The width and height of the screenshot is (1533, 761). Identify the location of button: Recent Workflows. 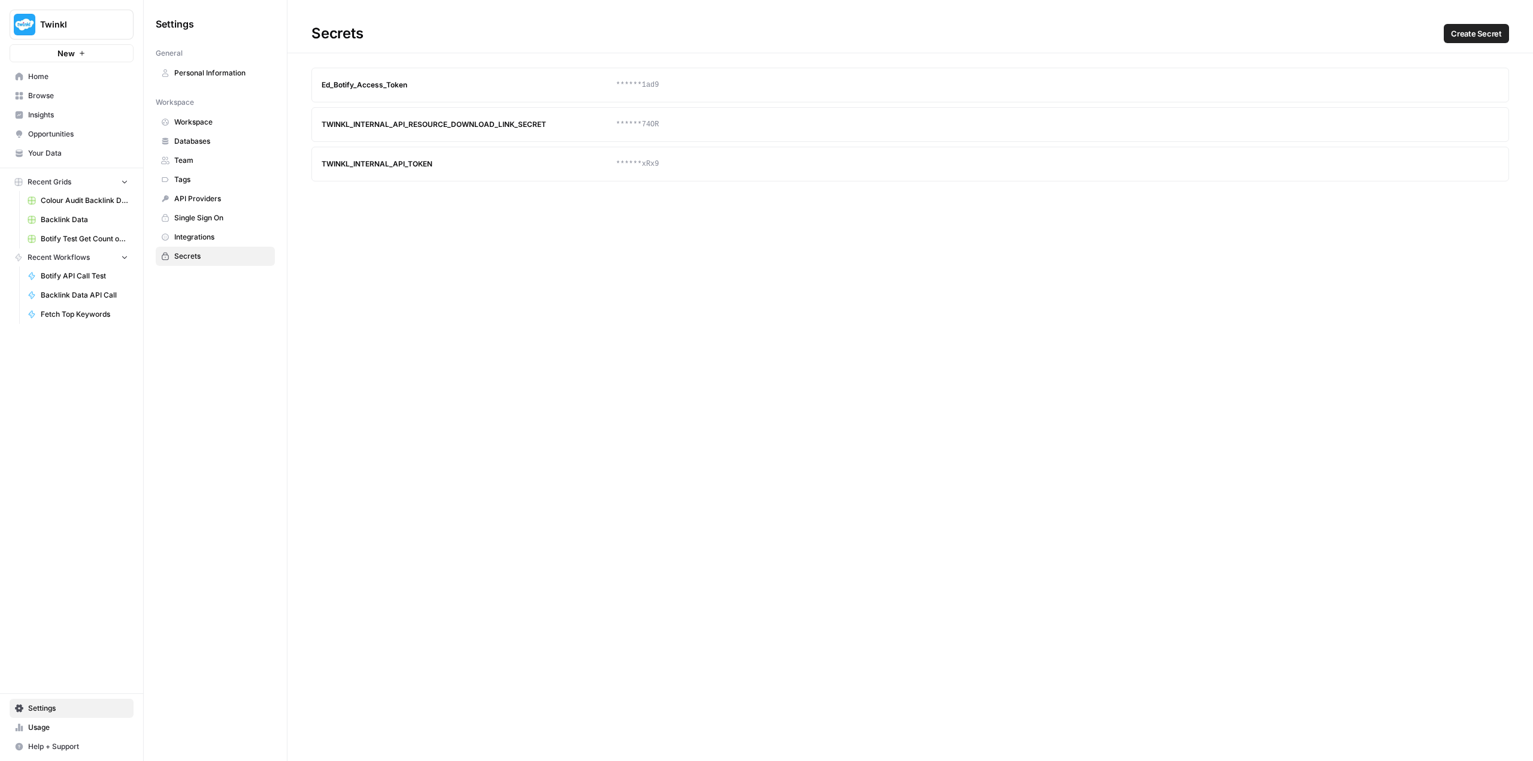
(71, 257).